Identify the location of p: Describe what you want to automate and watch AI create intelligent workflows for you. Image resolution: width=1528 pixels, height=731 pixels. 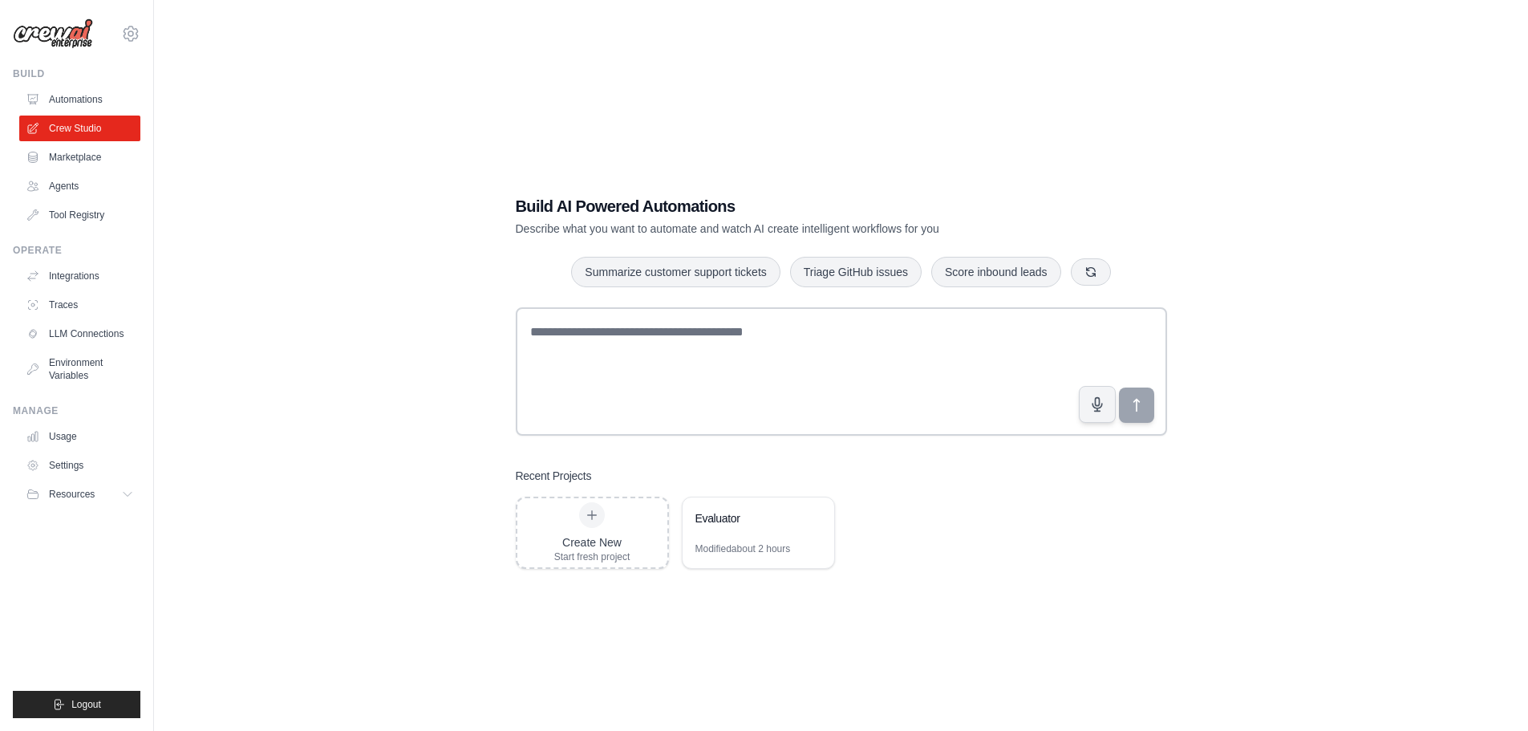
(785, 229).